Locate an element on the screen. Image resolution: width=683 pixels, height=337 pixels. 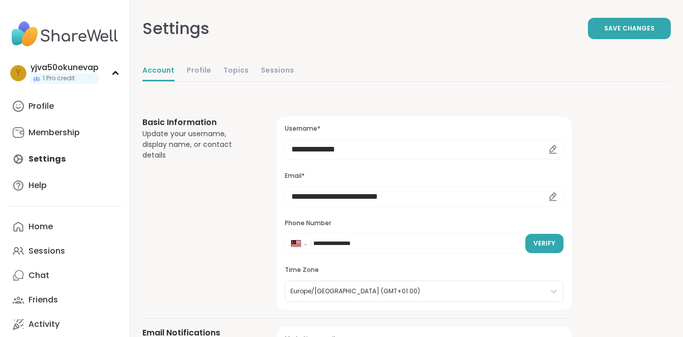
span: Verify is located at coordinates (544, 244).